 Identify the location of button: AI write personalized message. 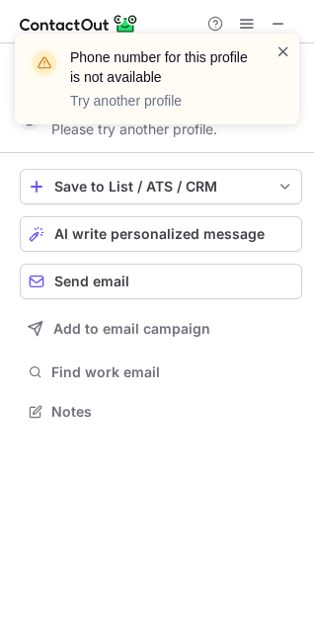
(161, 234).